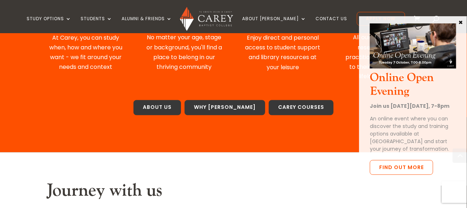  I want to click on img: Online Open Evening Oct 2025, so click(413, 46).